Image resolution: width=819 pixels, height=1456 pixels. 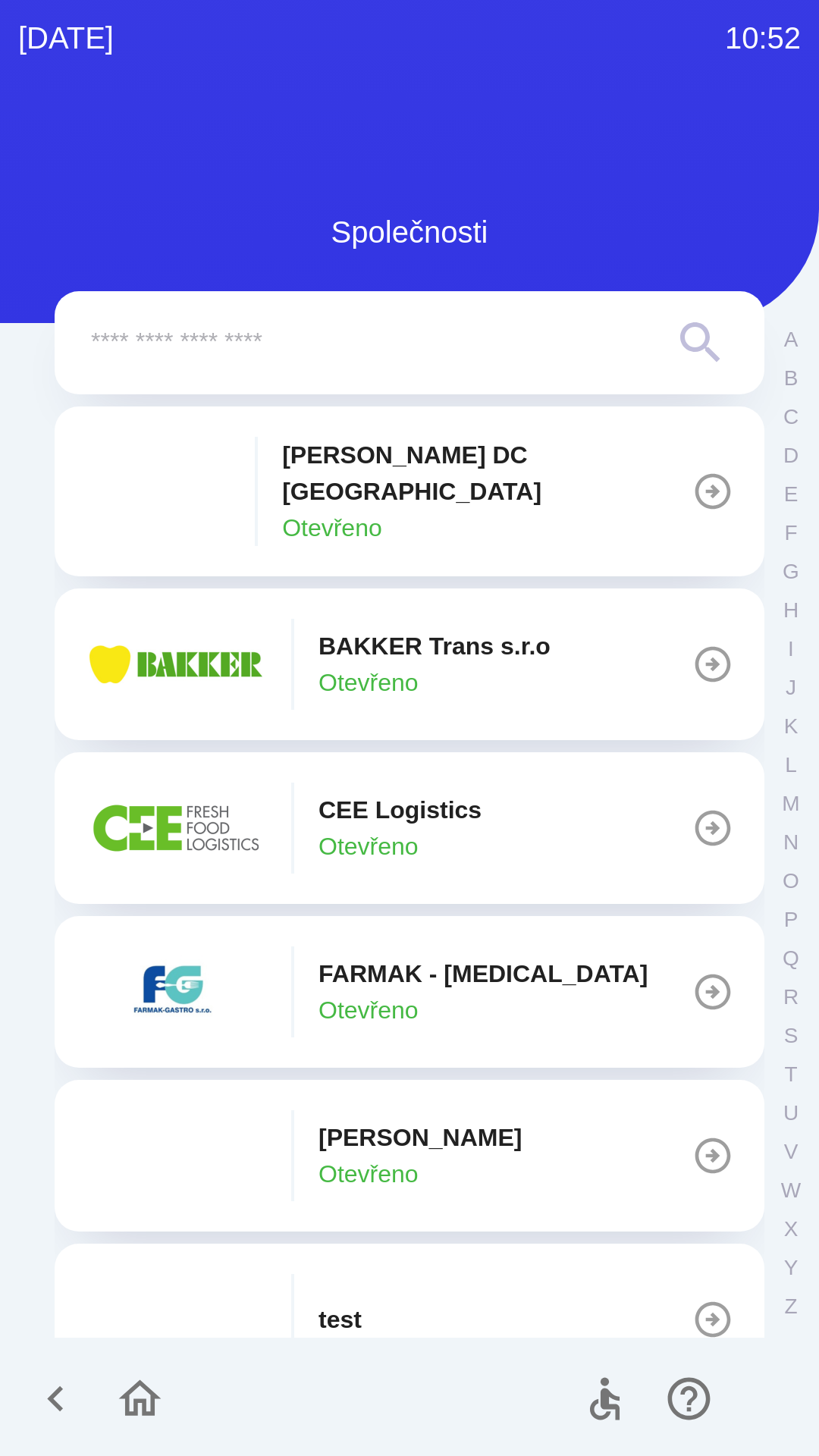 I want to click on p: test, so click(x=340, y=1319).